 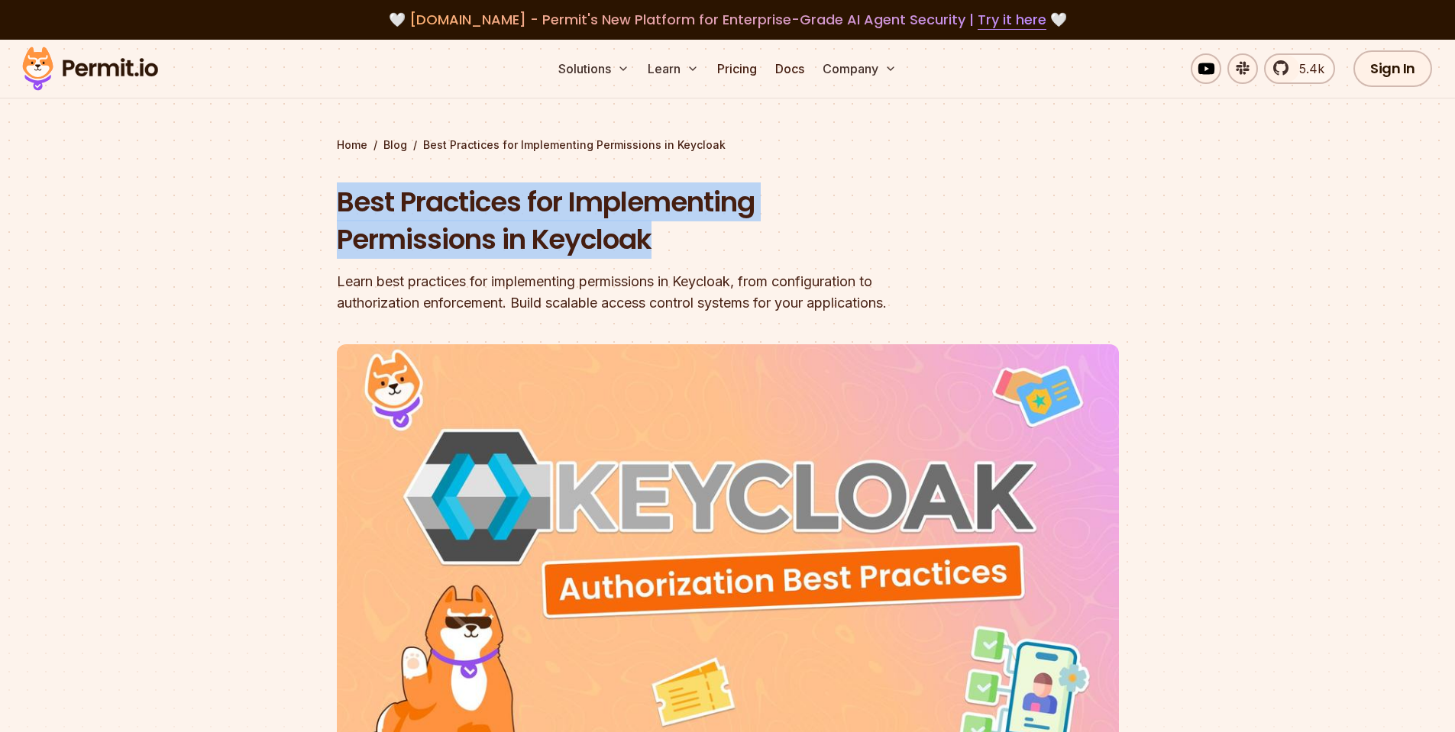 I want to click on a: Blog, so click(x=395, y=145).